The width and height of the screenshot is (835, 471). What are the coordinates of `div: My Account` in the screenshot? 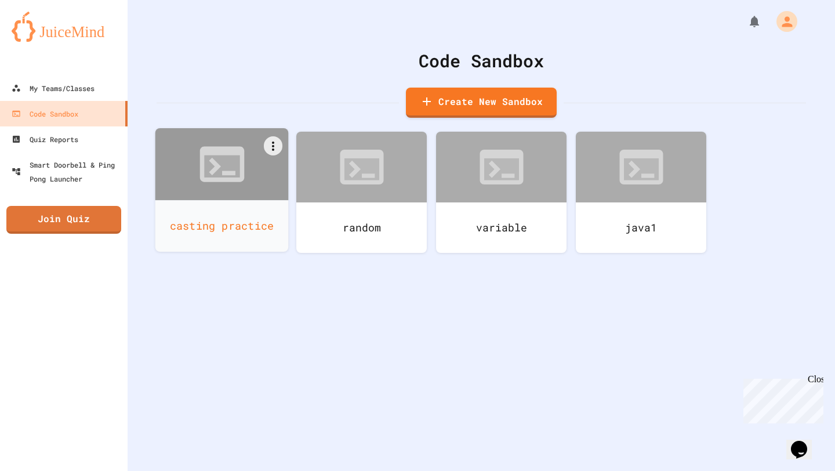 It's located at (782, 21).